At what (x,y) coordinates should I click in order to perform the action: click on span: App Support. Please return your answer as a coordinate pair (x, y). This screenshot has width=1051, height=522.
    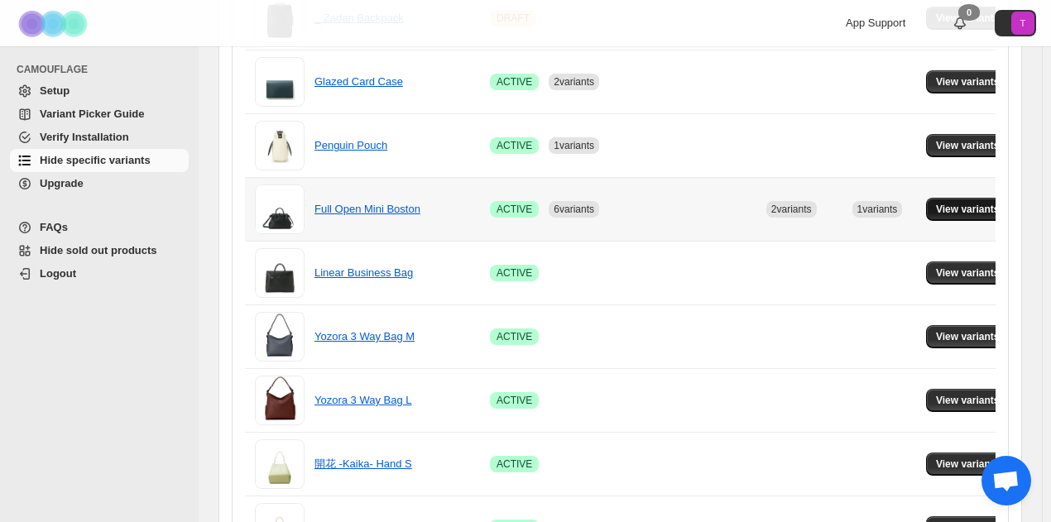
    Looking at the image, I should click on (876, 22).